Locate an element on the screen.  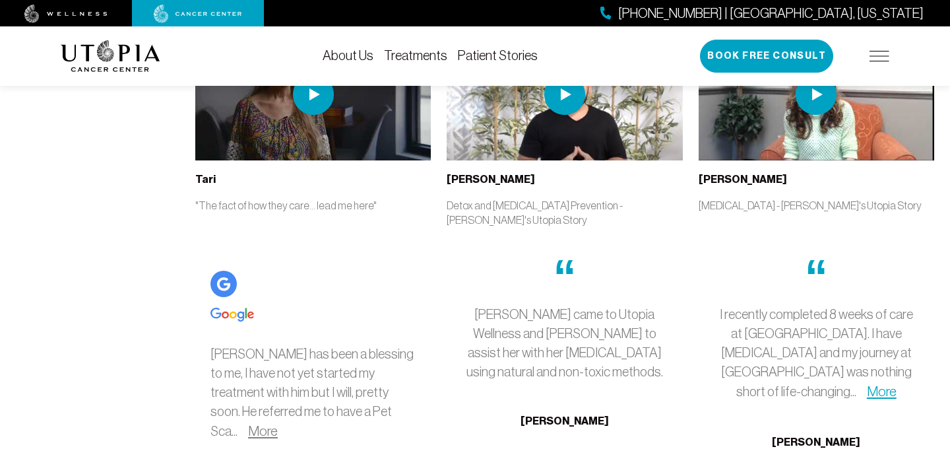
img: wellness is located at coordinates (66, 14).